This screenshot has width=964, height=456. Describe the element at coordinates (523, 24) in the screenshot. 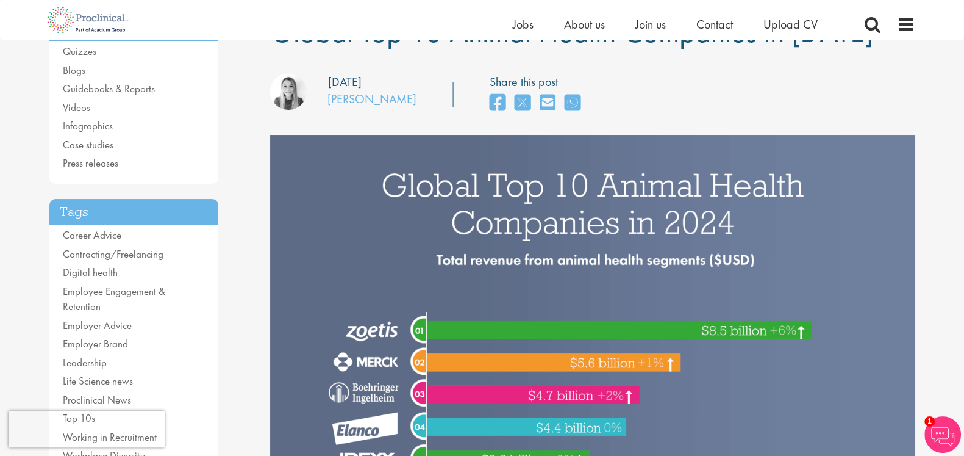

I see `span: Jobs` at that location.